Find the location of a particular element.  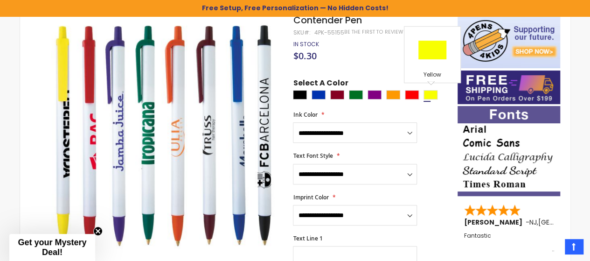

div: Black is located at coordinates (300, 95).